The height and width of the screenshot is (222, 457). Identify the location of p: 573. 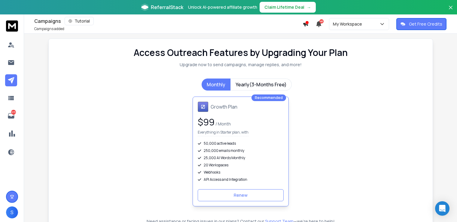
(14, 112).